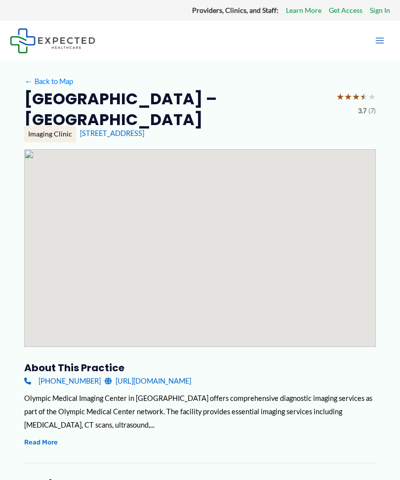 This screenshot has width=400, height=480. What do you see at coordinates (372, 111) in the screenshot?
I see `span: (7)` at bounding box center [372, 111].